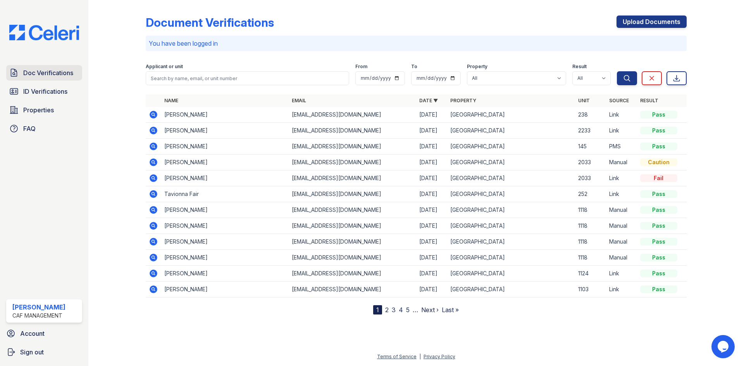  What do you see at coordinates (591, 131) in the screenshot?
I see `td: 2233` at bounding box center [591, 131].